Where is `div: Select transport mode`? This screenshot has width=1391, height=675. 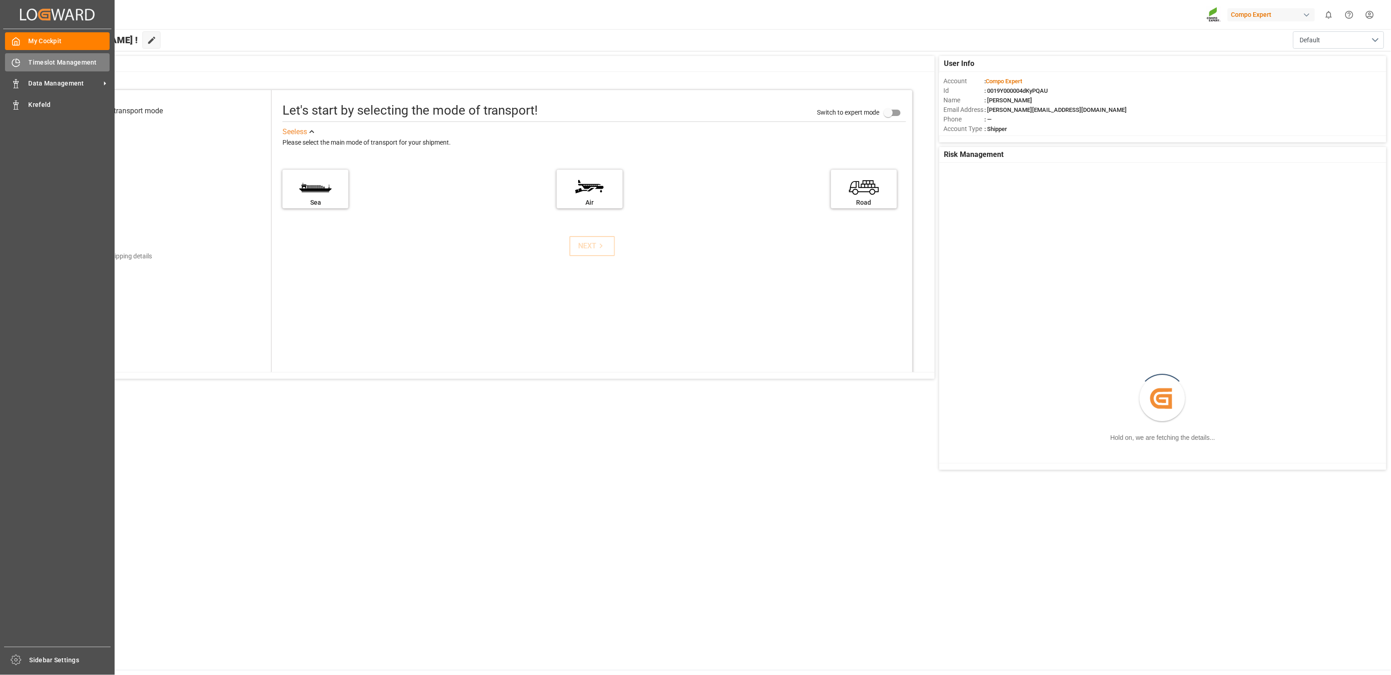 div: Select transport mode is located at coordinates (127, 111).